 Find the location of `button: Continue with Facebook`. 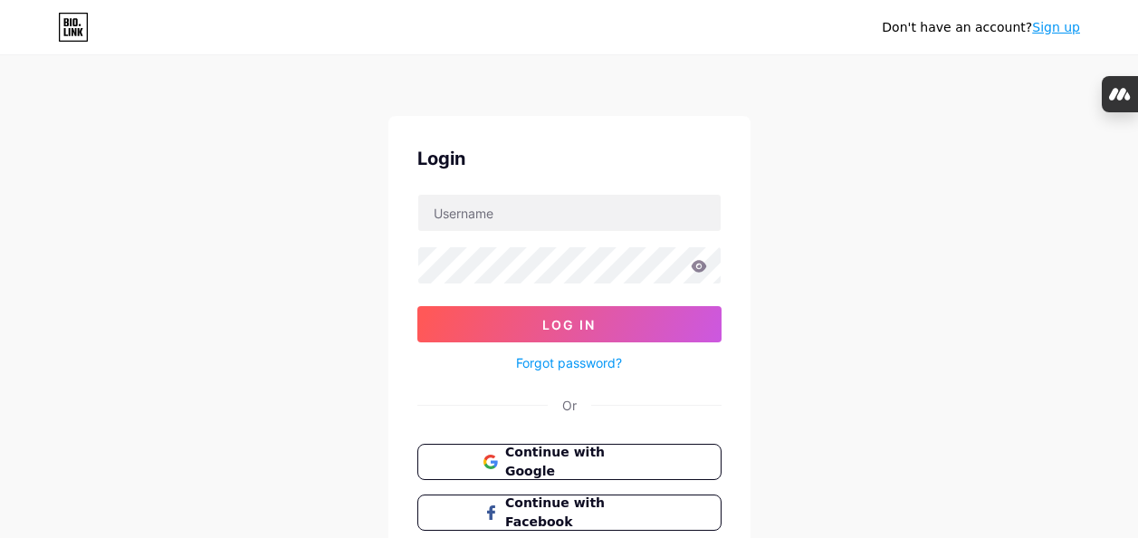

button: Continue with Facebook is located at coordinates (569, 512).